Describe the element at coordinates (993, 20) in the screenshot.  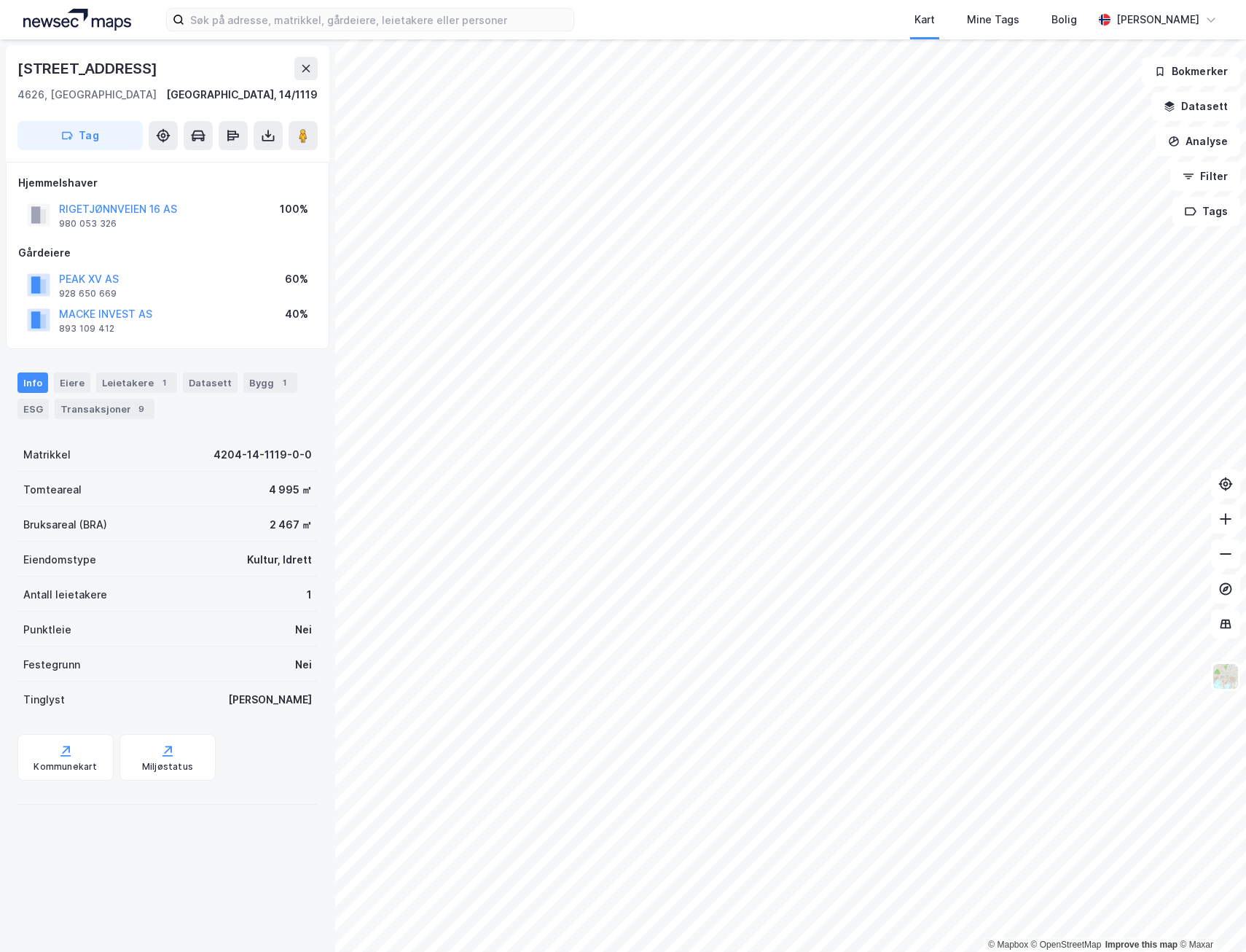
I see `div: Mine Tags` at that location.